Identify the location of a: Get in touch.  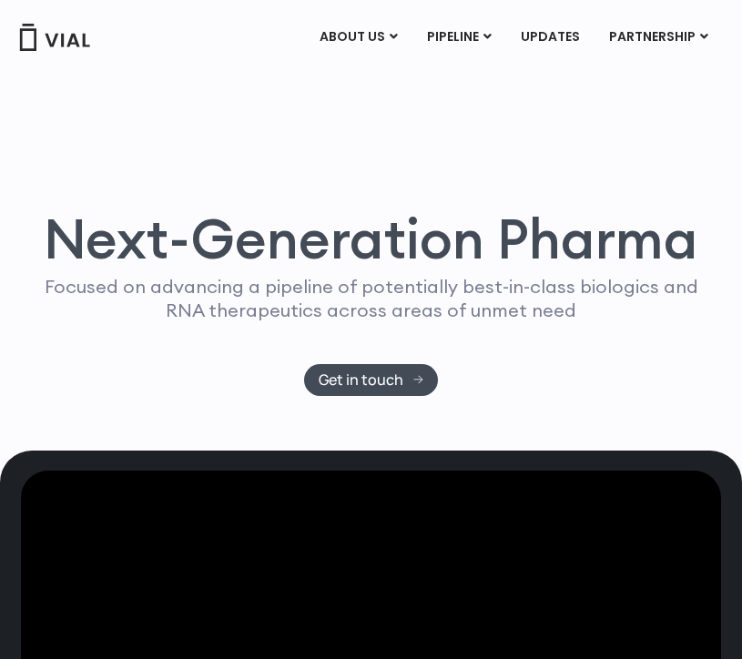
(370, 379).